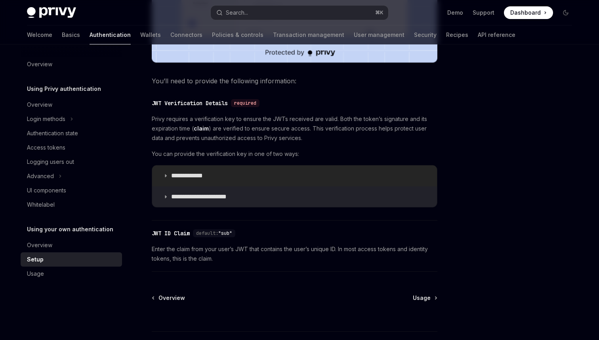 The height and width of the screenshot is (340, 599). Describe the element at coordinates (422, 298) in the screenshot. I see `span: Usage` at that location.